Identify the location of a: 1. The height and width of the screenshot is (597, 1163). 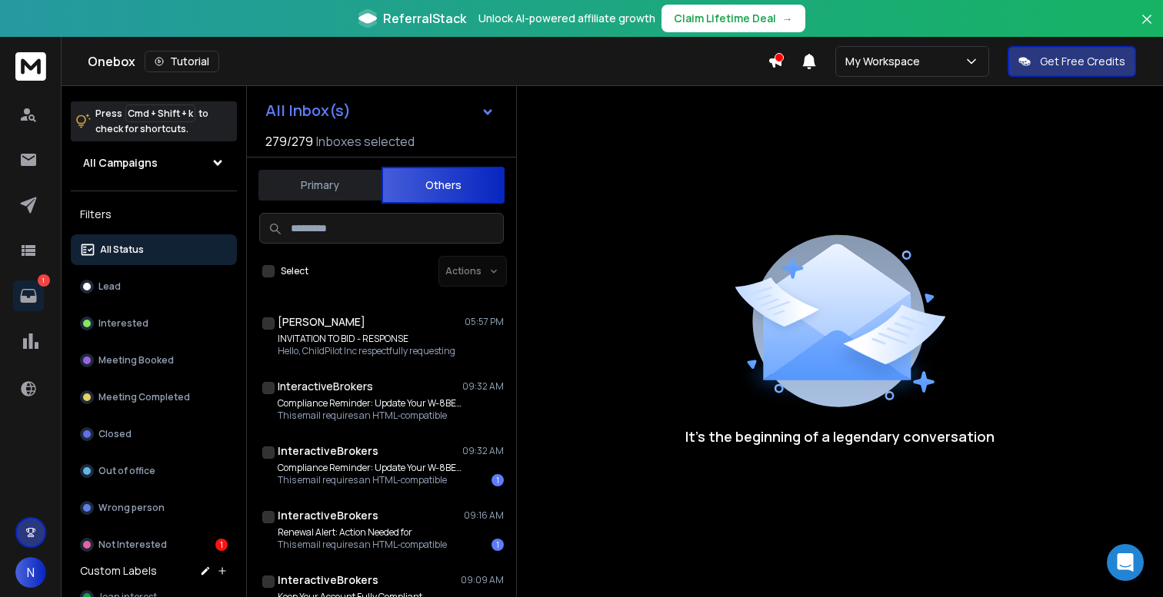
(28, 296).